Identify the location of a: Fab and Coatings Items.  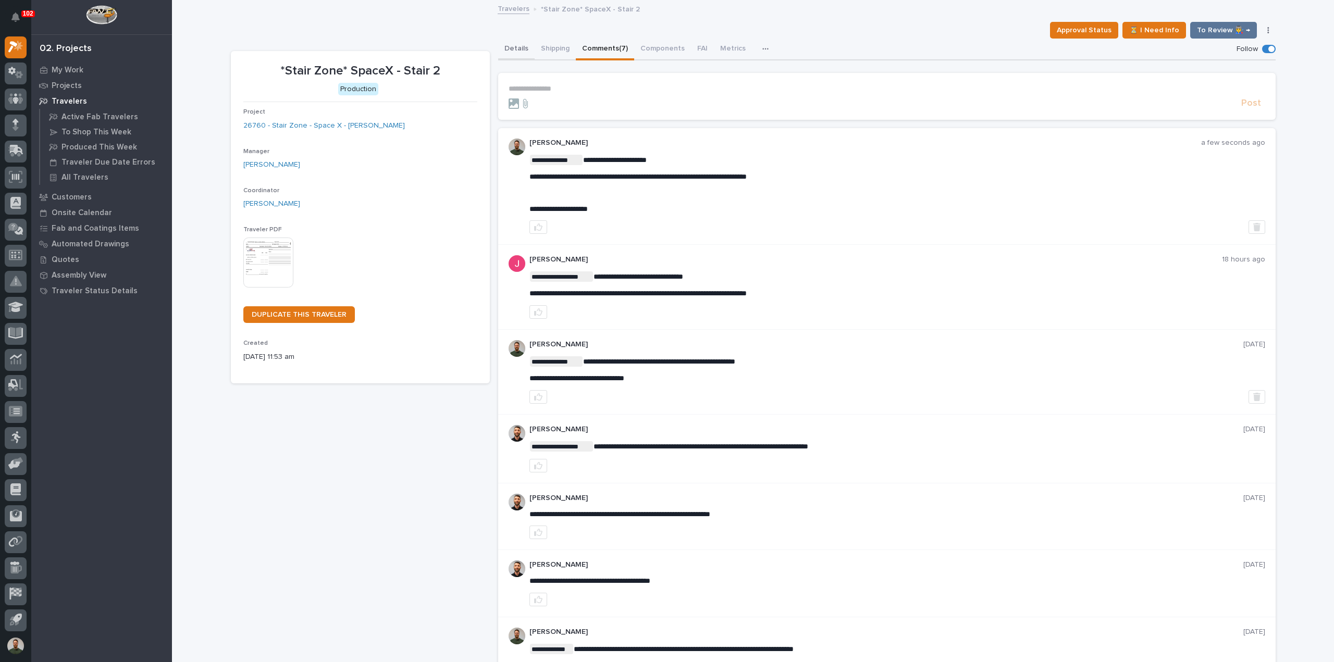
(102, 228).